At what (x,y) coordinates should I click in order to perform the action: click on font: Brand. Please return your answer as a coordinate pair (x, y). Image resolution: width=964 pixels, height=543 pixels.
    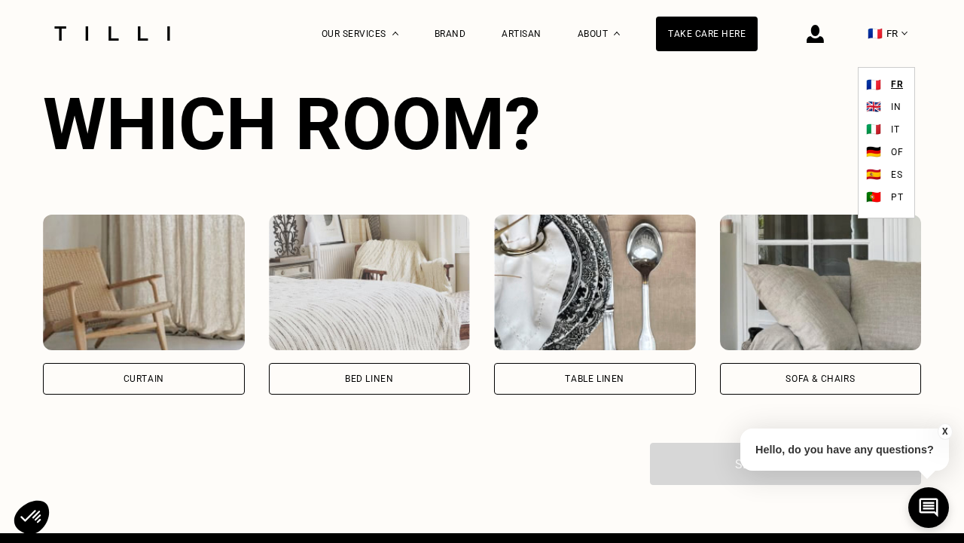
    Looking at the image, I should click on (450, 34).